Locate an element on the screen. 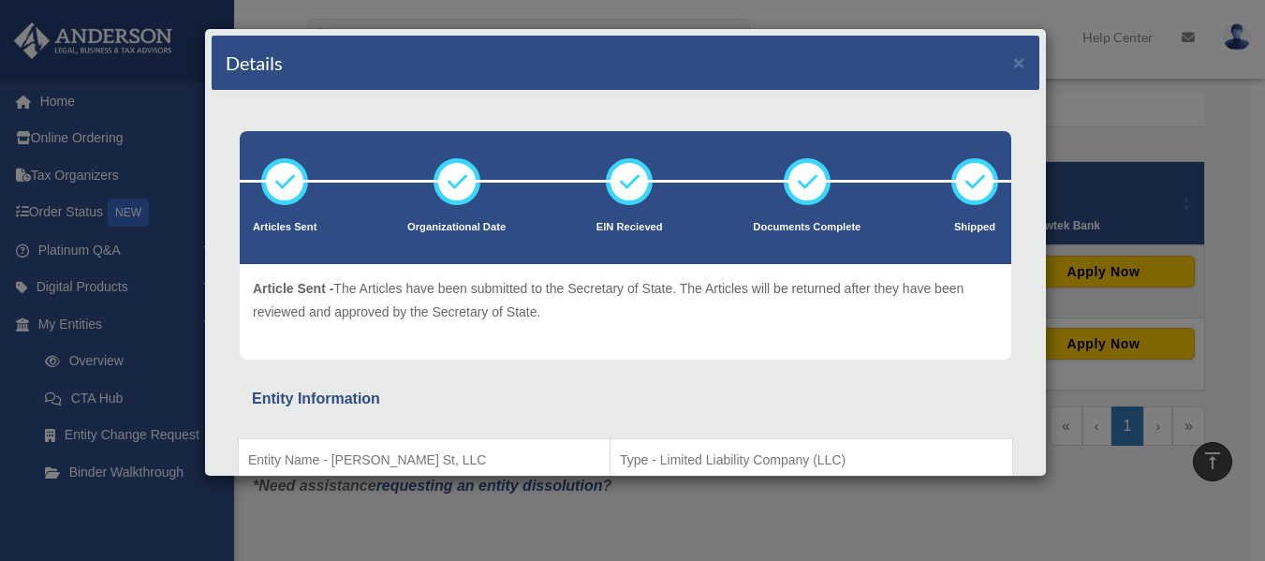 Image resolution: width=1265 pixels, height=561 pixels. p: Documents Complete is located at coordinates (806, 228).